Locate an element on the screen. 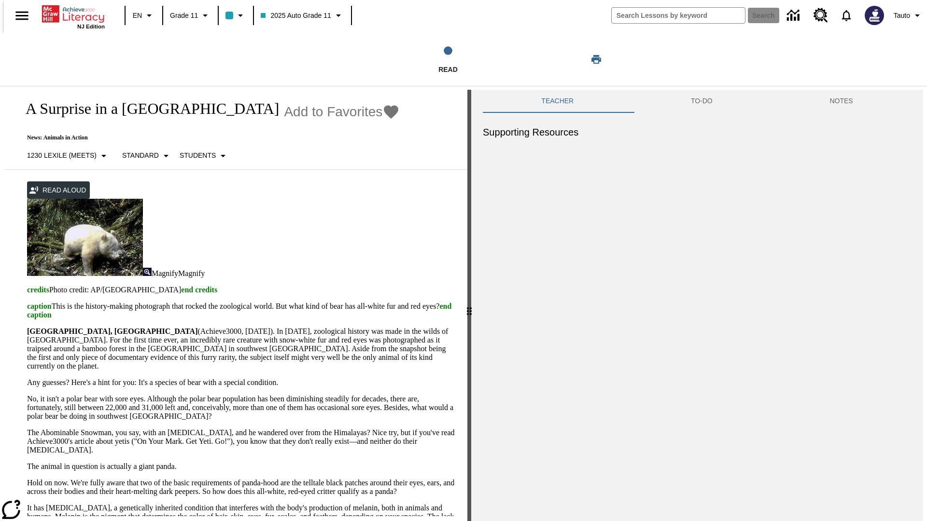  img: Avatar is located at coordinates (874, 15).